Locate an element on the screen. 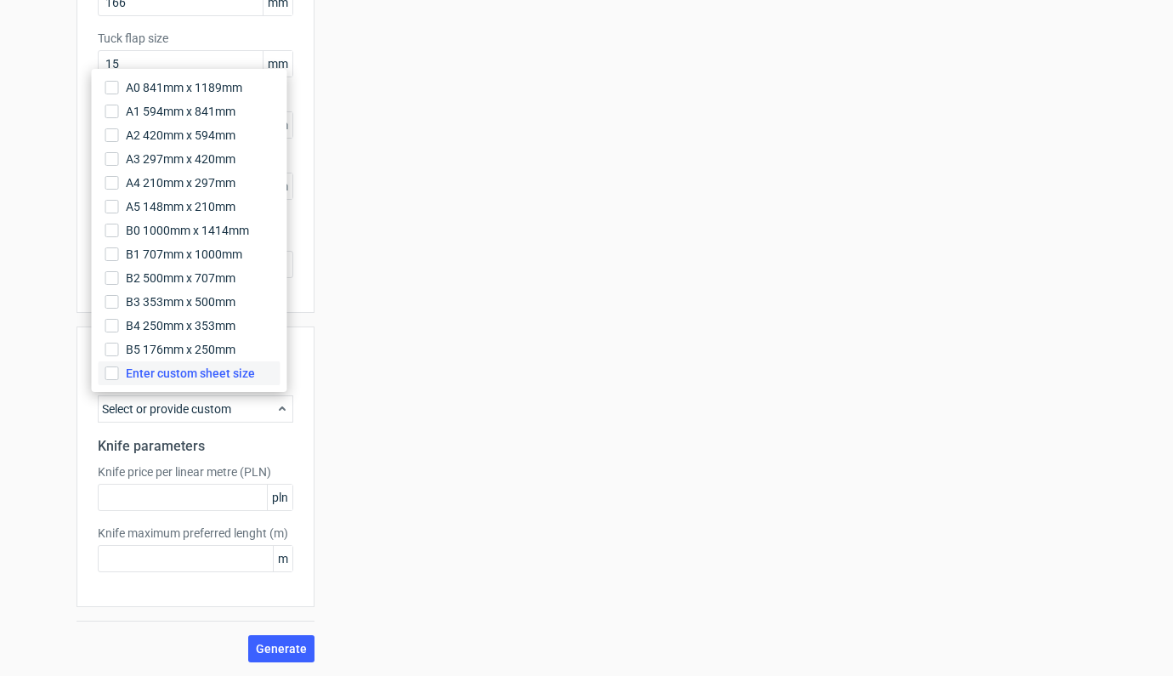 This screenshot has width=1173, height=676. span: A3 297mm x 420mm is located at coordinates (180, 159).